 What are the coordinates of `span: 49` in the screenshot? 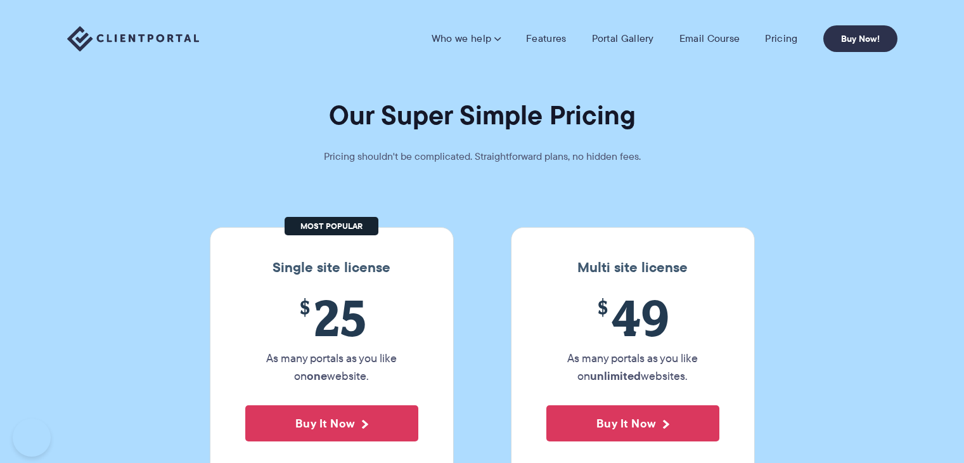 It's located at (632, 317).